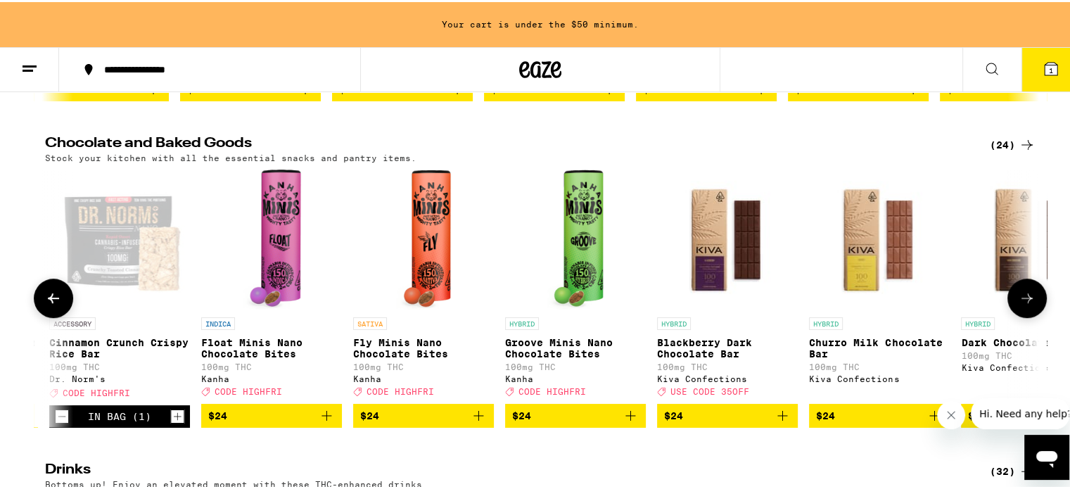 Image resolution: width=1070 pixels, height=489 pixels. I want to click on p: Float Minis Nano Chocolate Bites, so click(272, 346).